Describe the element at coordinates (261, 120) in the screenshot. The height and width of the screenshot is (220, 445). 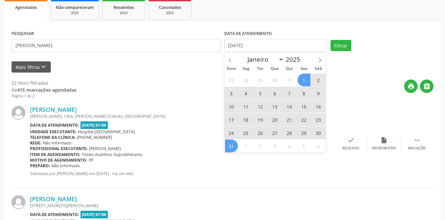
I see `span: Agosto 19, 2025` at that location.